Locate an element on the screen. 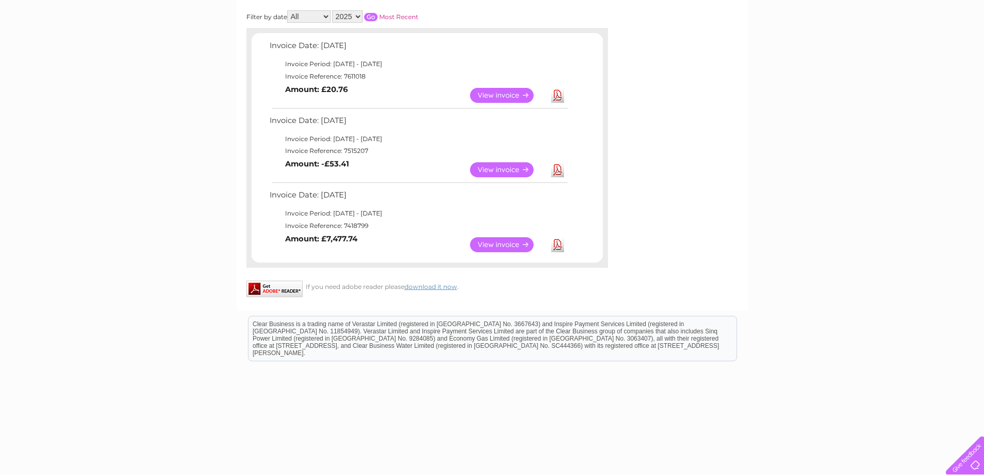  a: Most Recent is located at coordinates (399, 17).